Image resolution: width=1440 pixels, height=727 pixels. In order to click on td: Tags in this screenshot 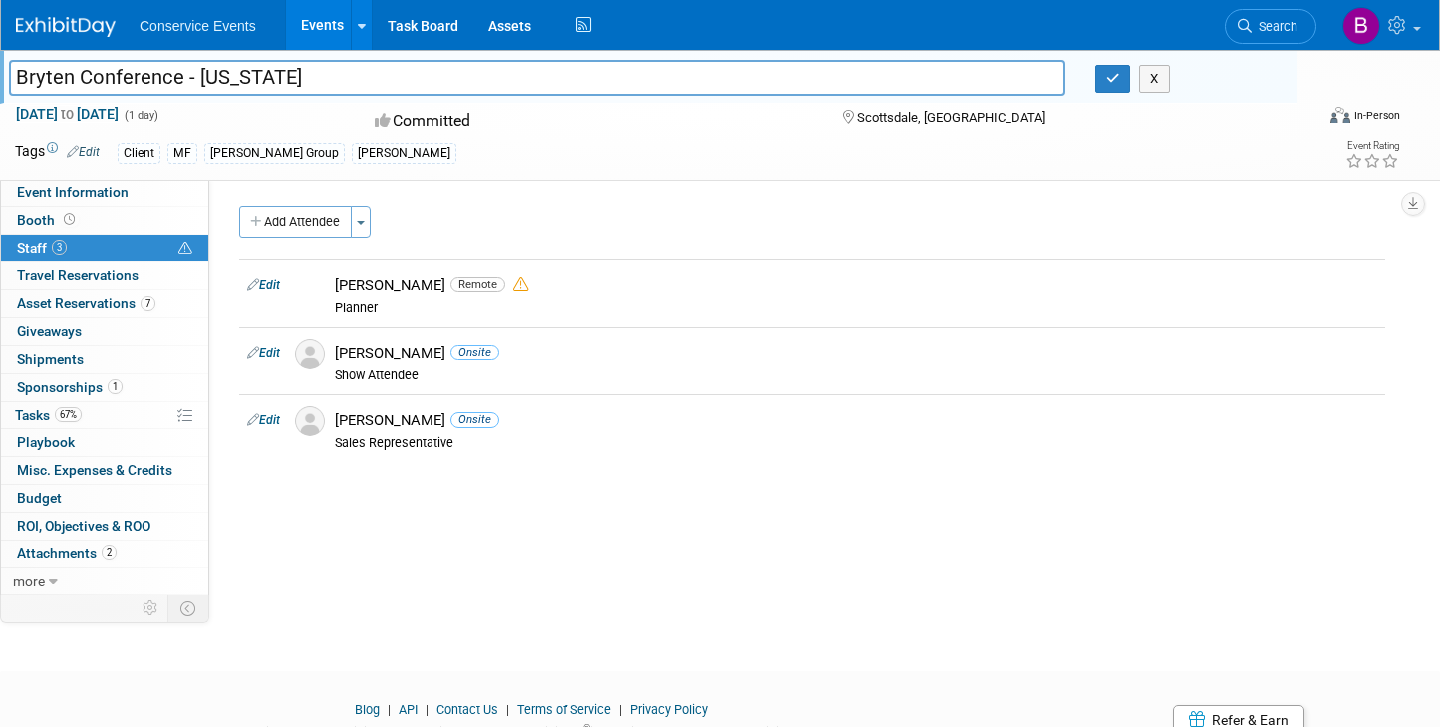, I will do `click(57, 151)`.